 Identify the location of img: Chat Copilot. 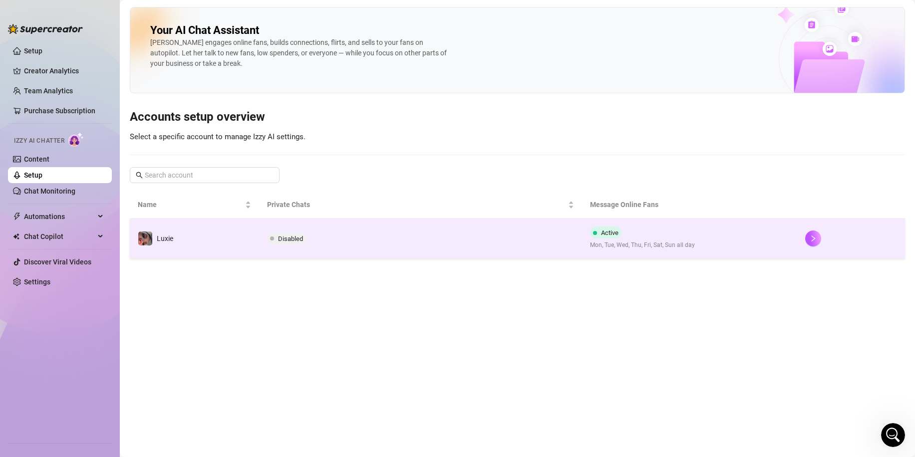
(16, 237).